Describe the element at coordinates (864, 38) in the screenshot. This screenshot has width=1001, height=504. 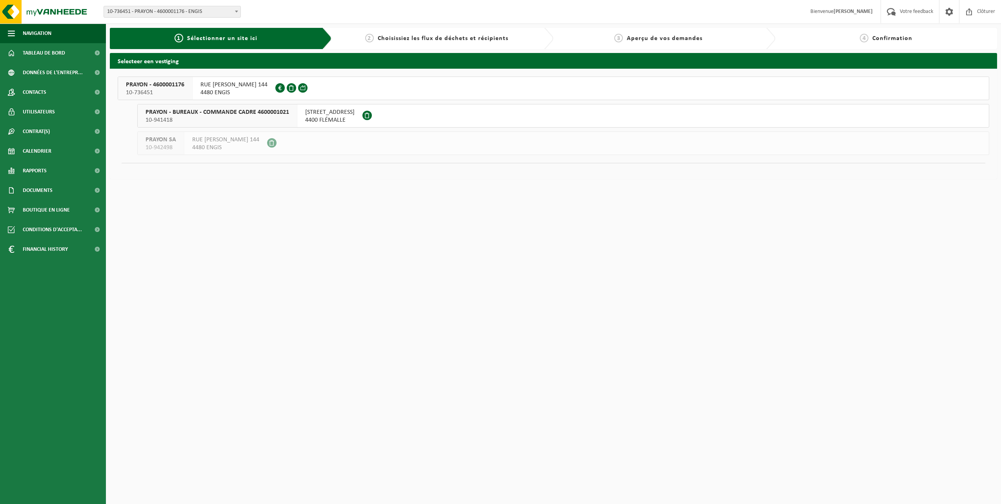
I see `span: 4` at that location.